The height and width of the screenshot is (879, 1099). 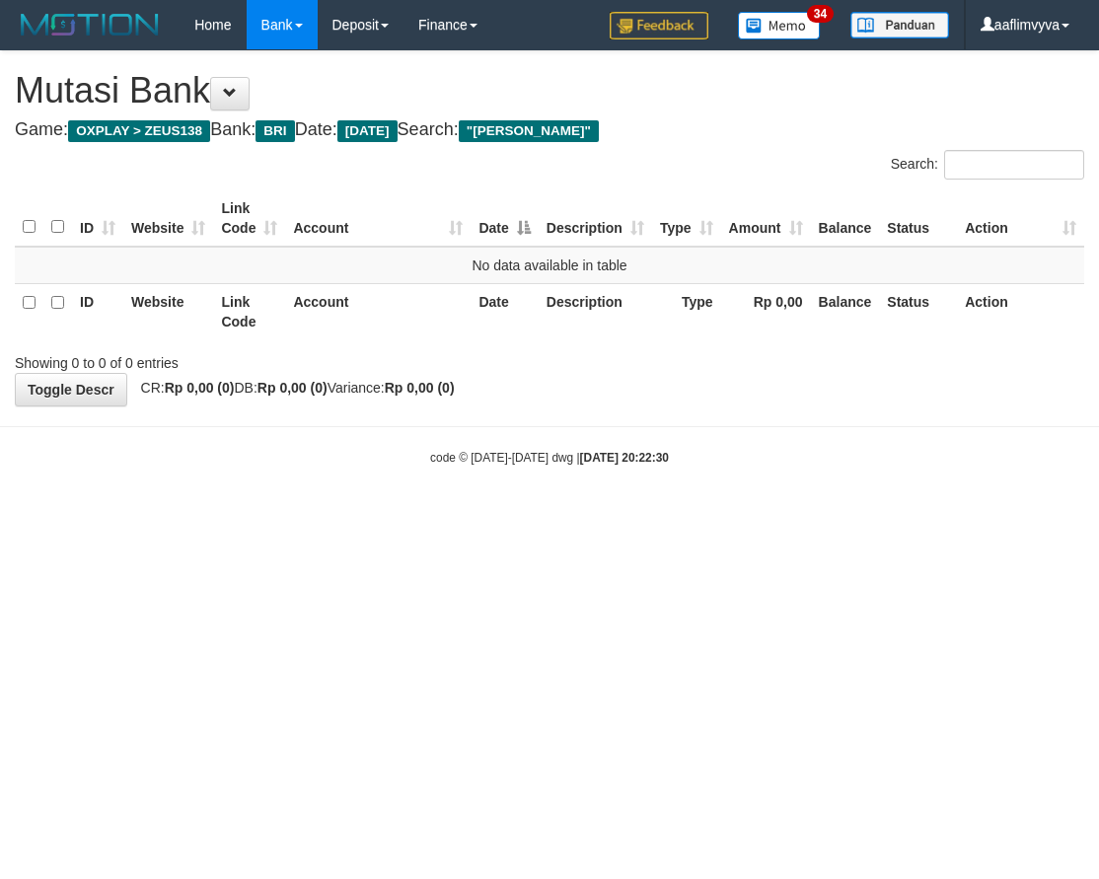 I want to click on h1: Mutasi Bank, so click(x=549, y=91).